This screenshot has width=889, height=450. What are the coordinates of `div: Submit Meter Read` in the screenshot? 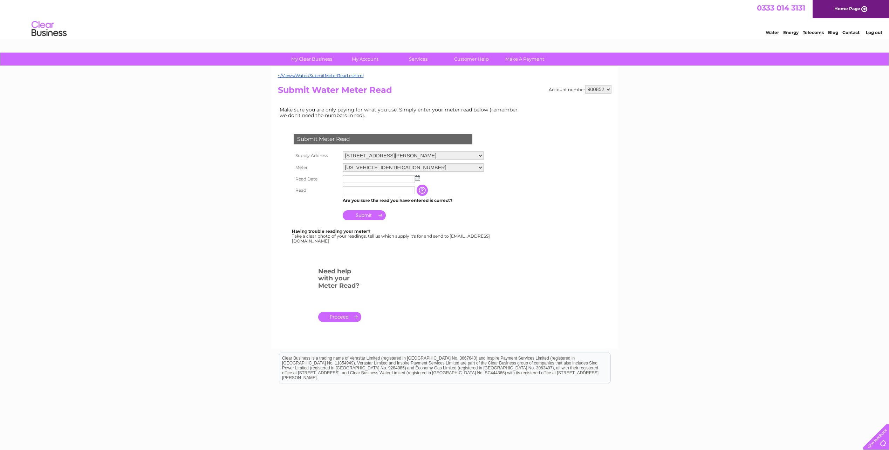 It's located at (383, 139).